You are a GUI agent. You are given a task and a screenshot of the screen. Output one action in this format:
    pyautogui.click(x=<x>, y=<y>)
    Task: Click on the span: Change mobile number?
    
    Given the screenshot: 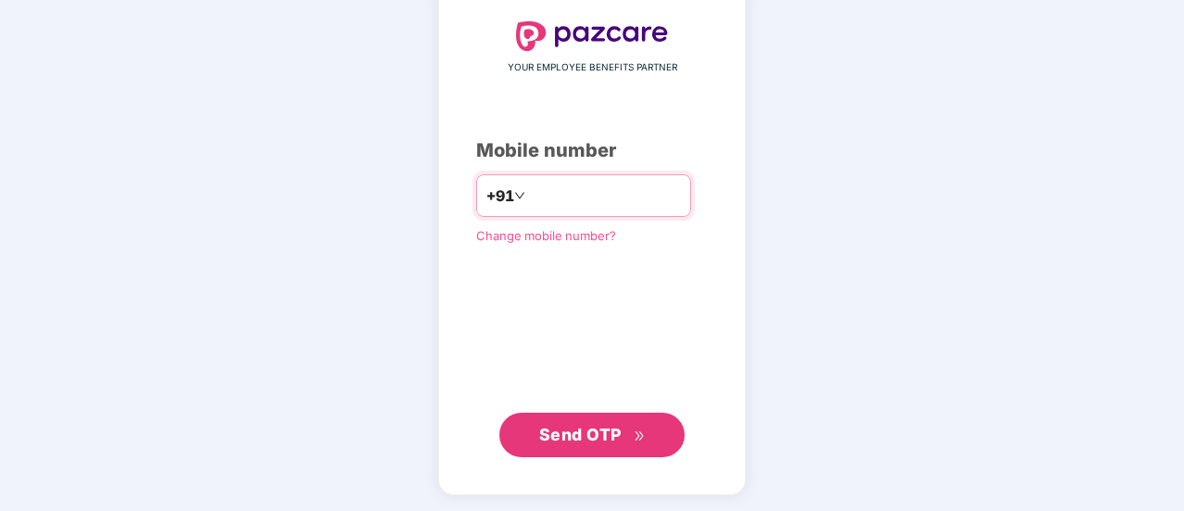 What is the action you would take?
    pyautogui.click(x=546, y=235)
    